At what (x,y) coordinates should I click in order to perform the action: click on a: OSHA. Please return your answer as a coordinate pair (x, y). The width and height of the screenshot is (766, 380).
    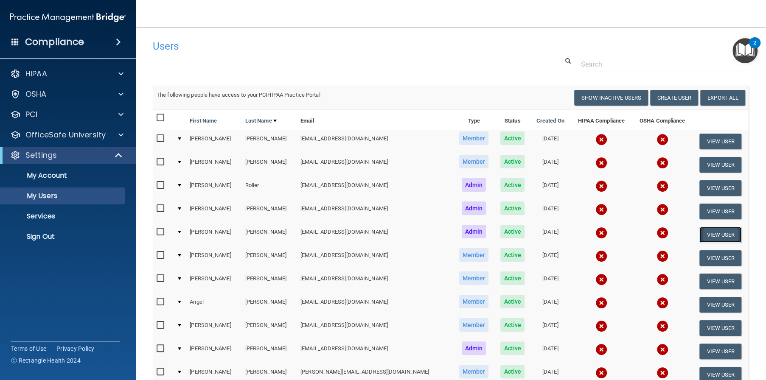
    Looking at the image, I should click on (67, 94).